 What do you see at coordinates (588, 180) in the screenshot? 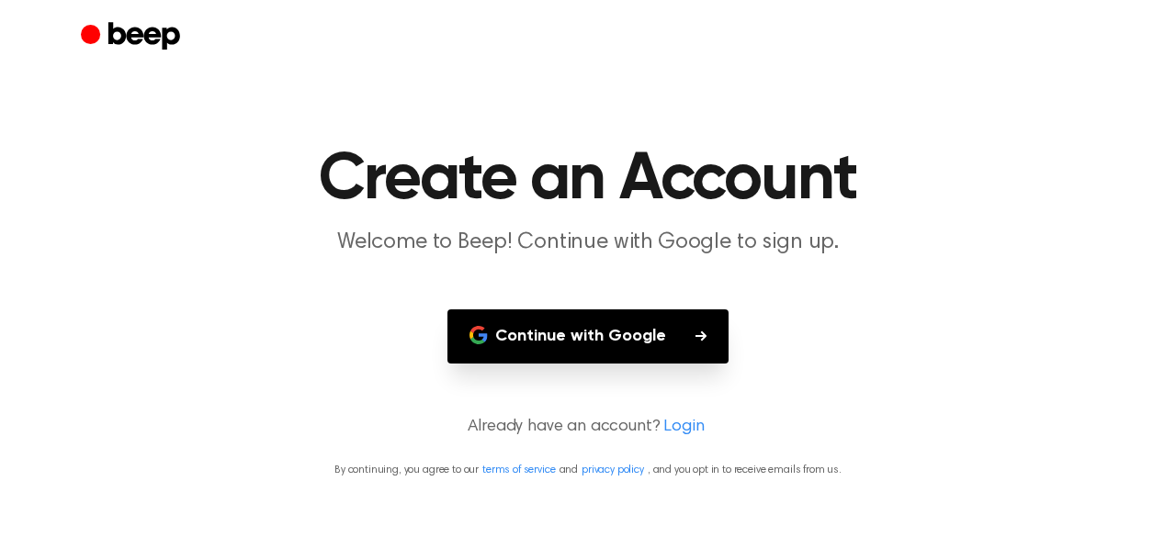
I see `h1: Create an Account` at bounding box center [588, 180].